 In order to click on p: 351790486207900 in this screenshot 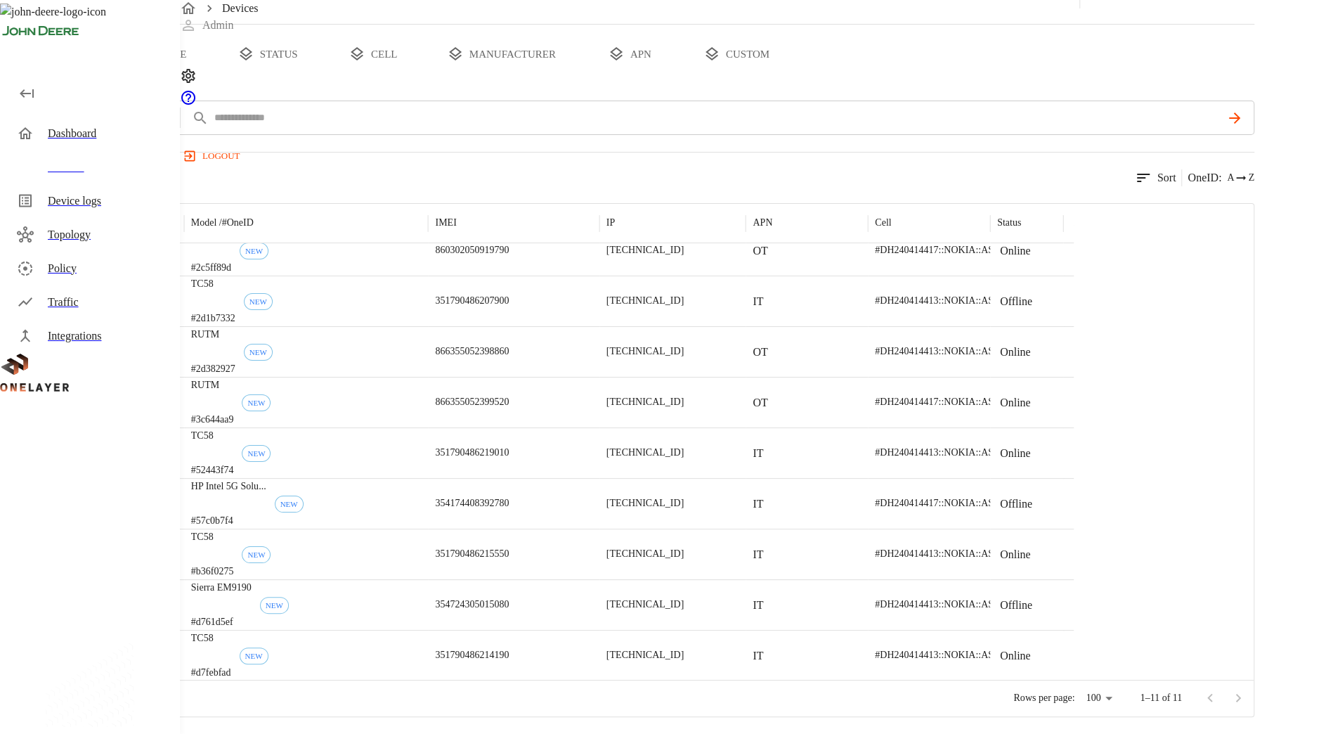, I will do `click(472, 301)`.